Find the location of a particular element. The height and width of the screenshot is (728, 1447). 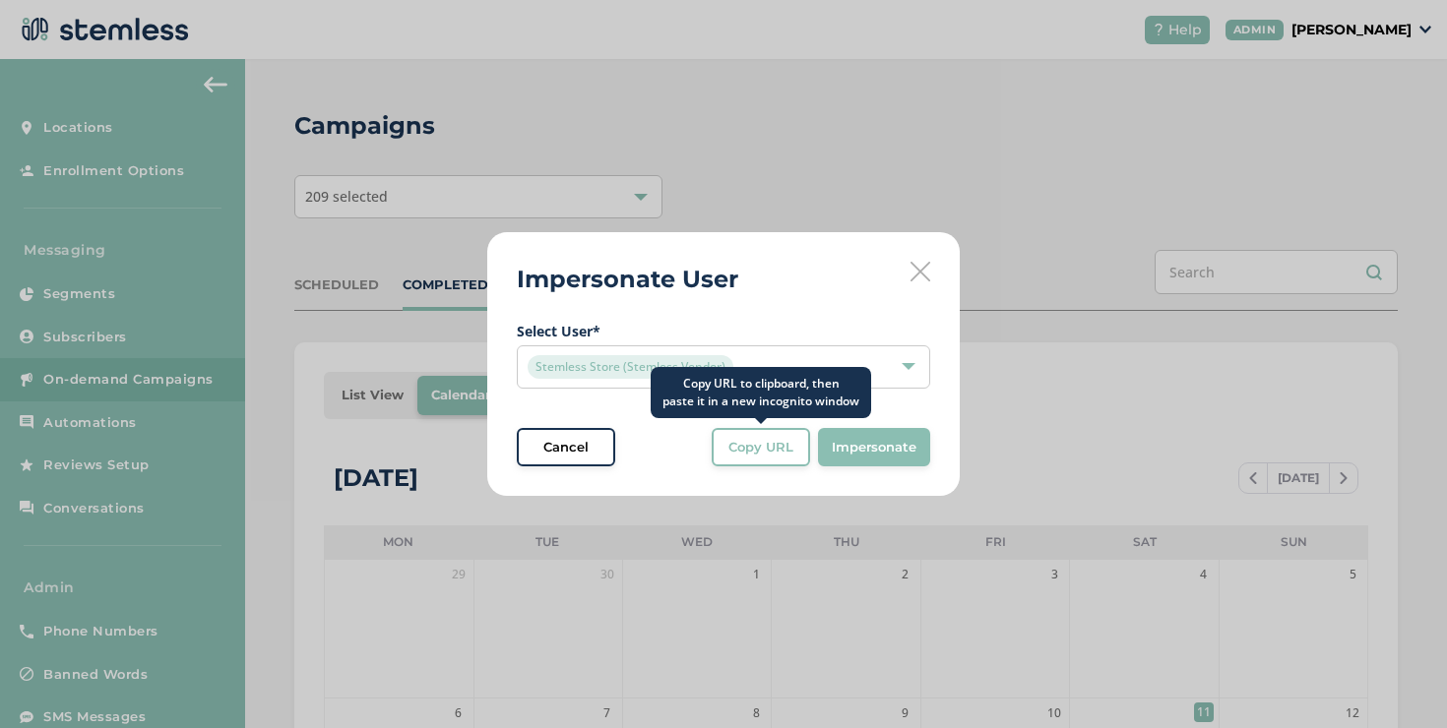

button: Copy URL is located at coordinates (761, 448).